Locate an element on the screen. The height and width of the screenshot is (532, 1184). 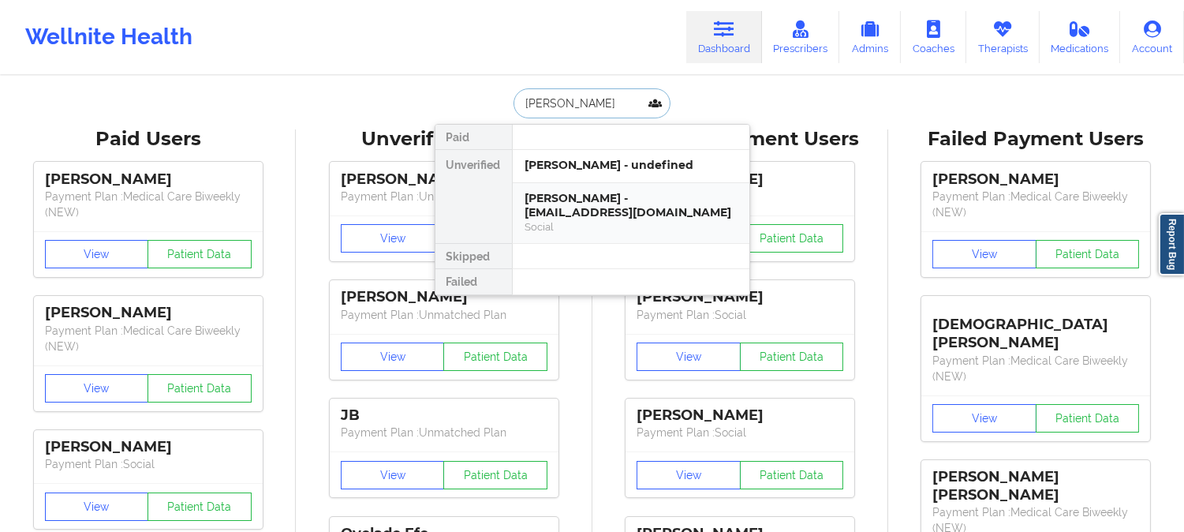
div: Paid is located at coordinates (473, 137).